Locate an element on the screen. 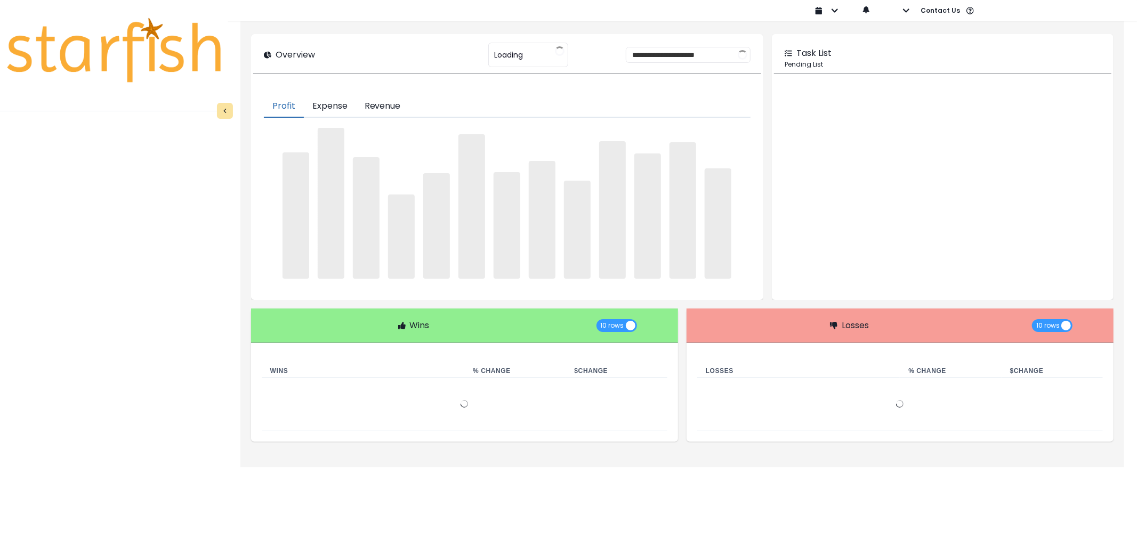 This screenshot has height=544, width=1137. p: Wins is located at coordinates (419, 326).